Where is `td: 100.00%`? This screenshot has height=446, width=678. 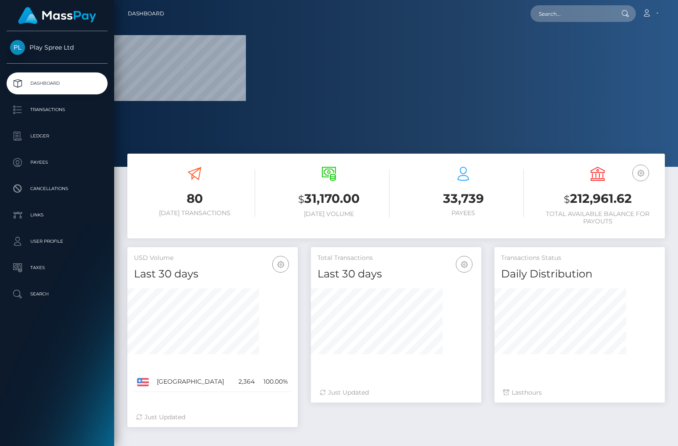 td: 100.00% is located at coordinates (275, 382).